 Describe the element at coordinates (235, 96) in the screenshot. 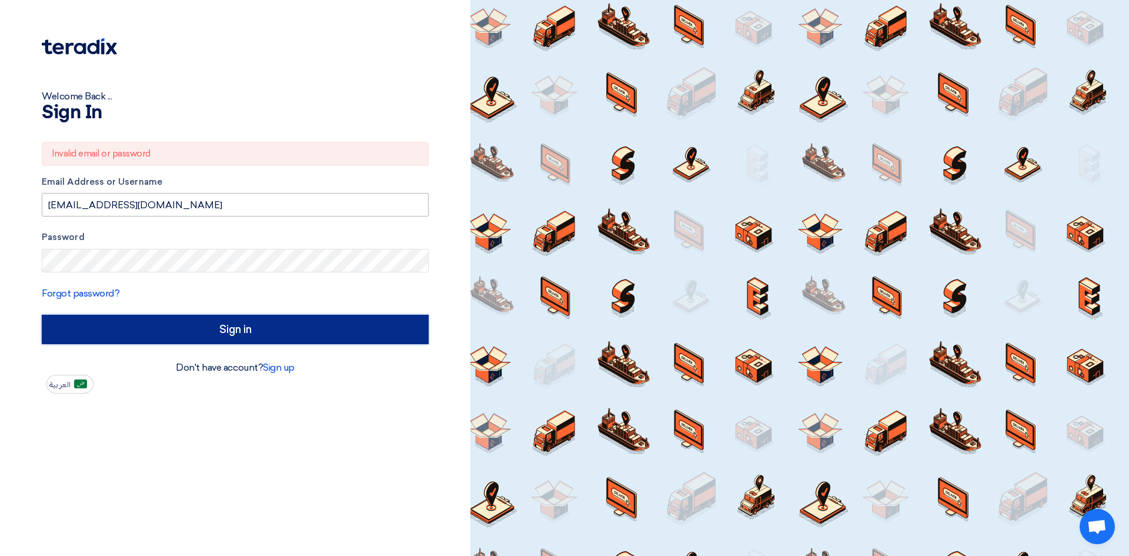

I see `div: Welcome Back ...` at that location.